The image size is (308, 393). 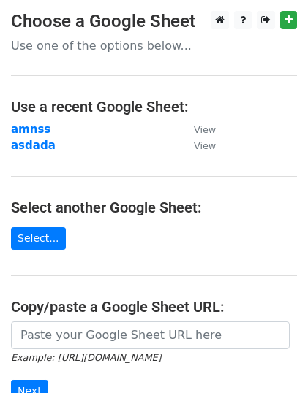 I want to click on input: Paste your Google Sheet URL here, so click(x=150, y=336).